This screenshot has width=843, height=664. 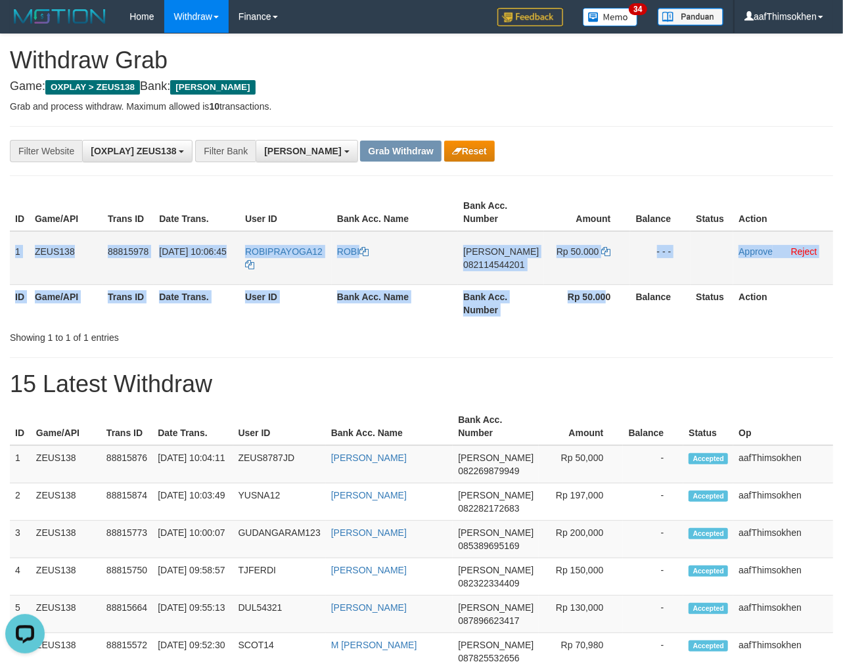 What do you see at coordinates (128, 252) in the screenshot?
I see `span: 88815978` at bounding box center [128, 252].